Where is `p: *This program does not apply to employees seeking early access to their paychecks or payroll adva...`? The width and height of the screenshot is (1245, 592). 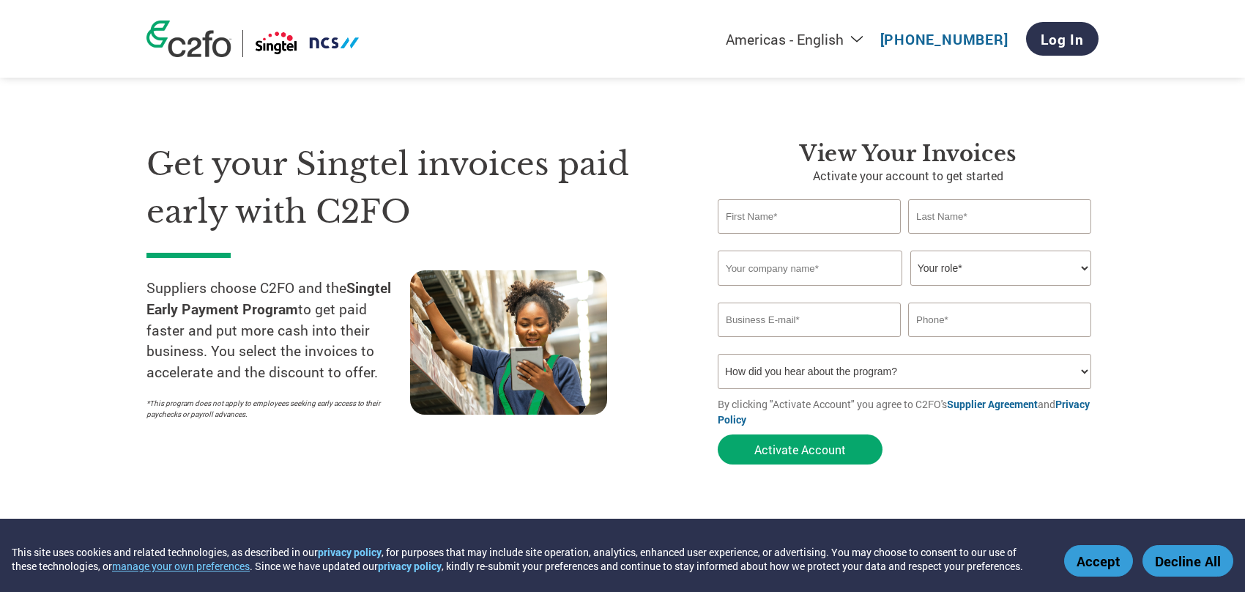
p: *This program does not apply to employees seeking early access to their paychecks or payroll adva... is located at coordinates (271, 409).